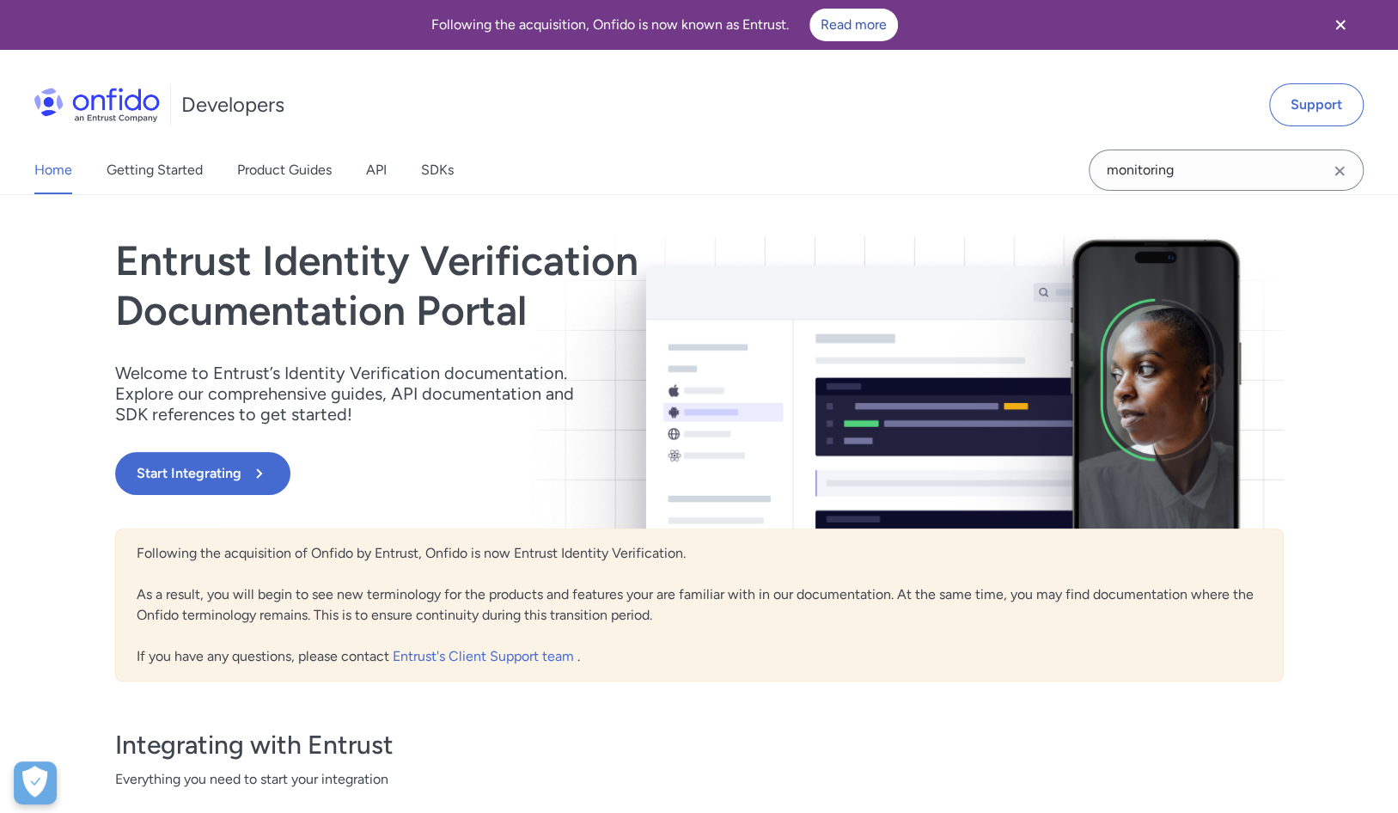 The image size is (1398, 813). Describe the element at coordinates (664, 25) in the screenshot. I see `div: Following the acquisition, Onfido is now known as Entrust.` at that location.